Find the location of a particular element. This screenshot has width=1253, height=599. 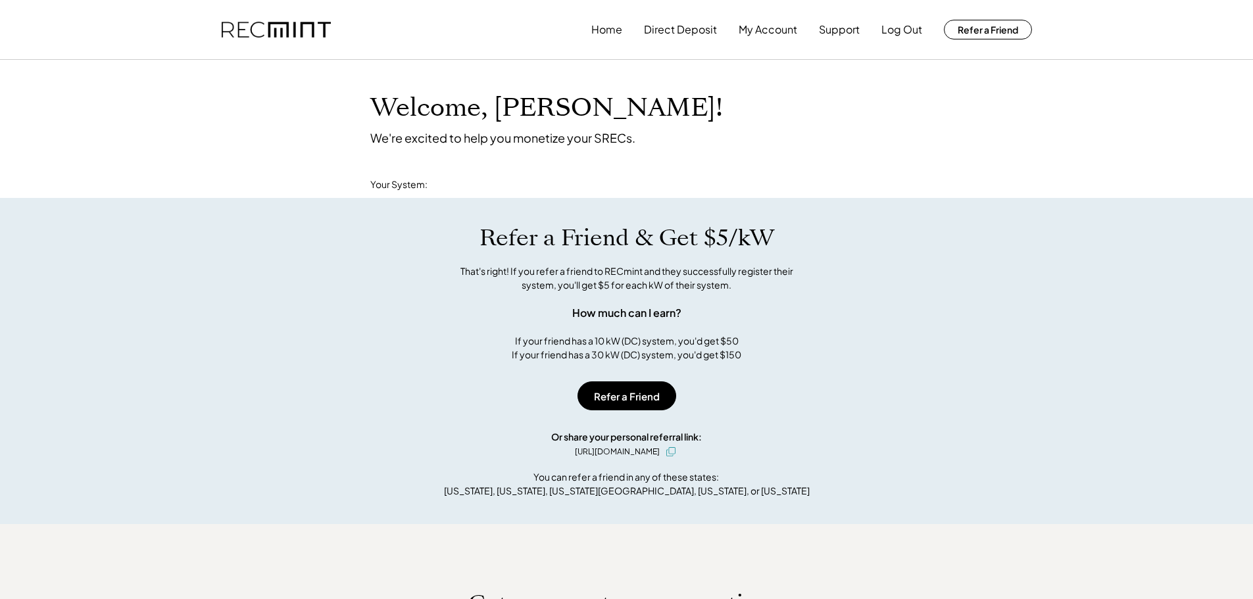

div: Or share your personal referral link: is located at coordinates (626, 437).